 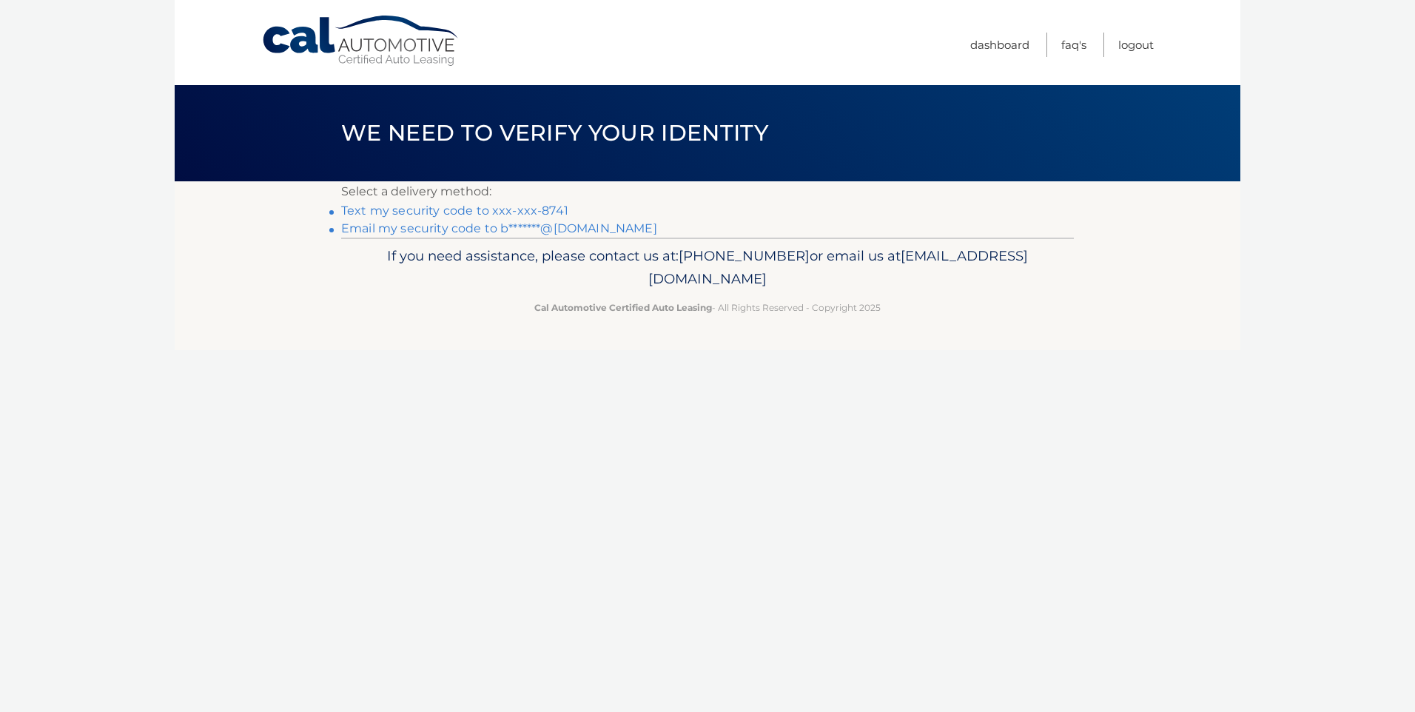 I want to click on a: FAQ's, so click(x=1073, y=44).